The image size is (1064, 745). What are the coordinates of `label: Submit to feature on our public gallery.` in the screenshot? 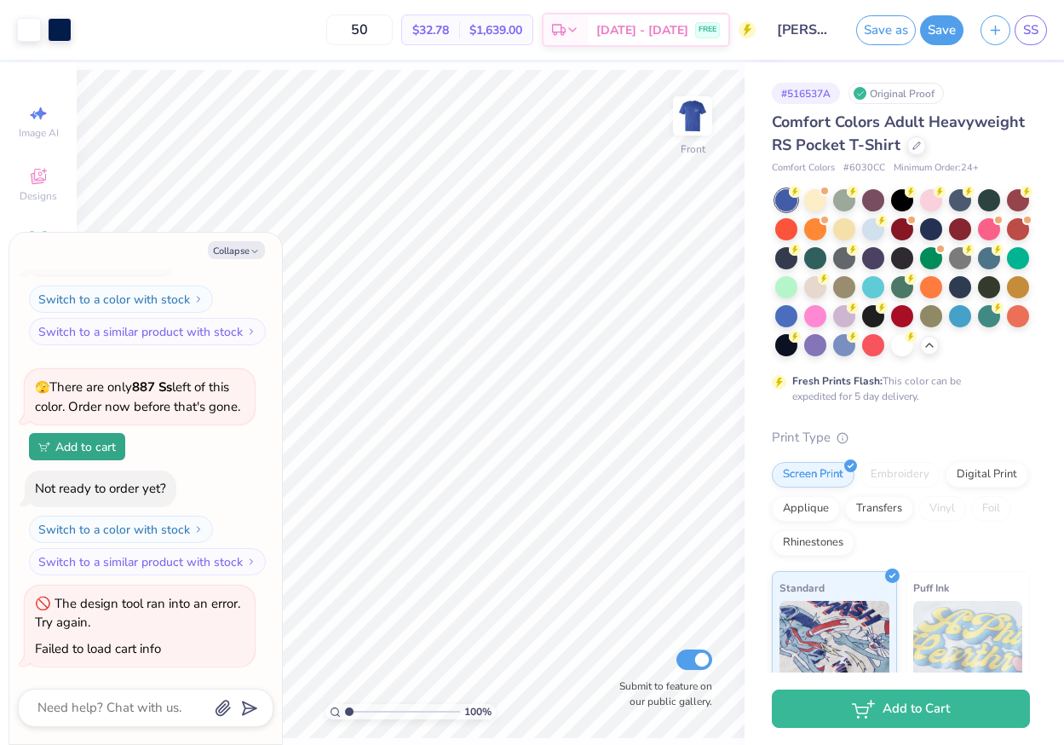 It's located at (661, 694).